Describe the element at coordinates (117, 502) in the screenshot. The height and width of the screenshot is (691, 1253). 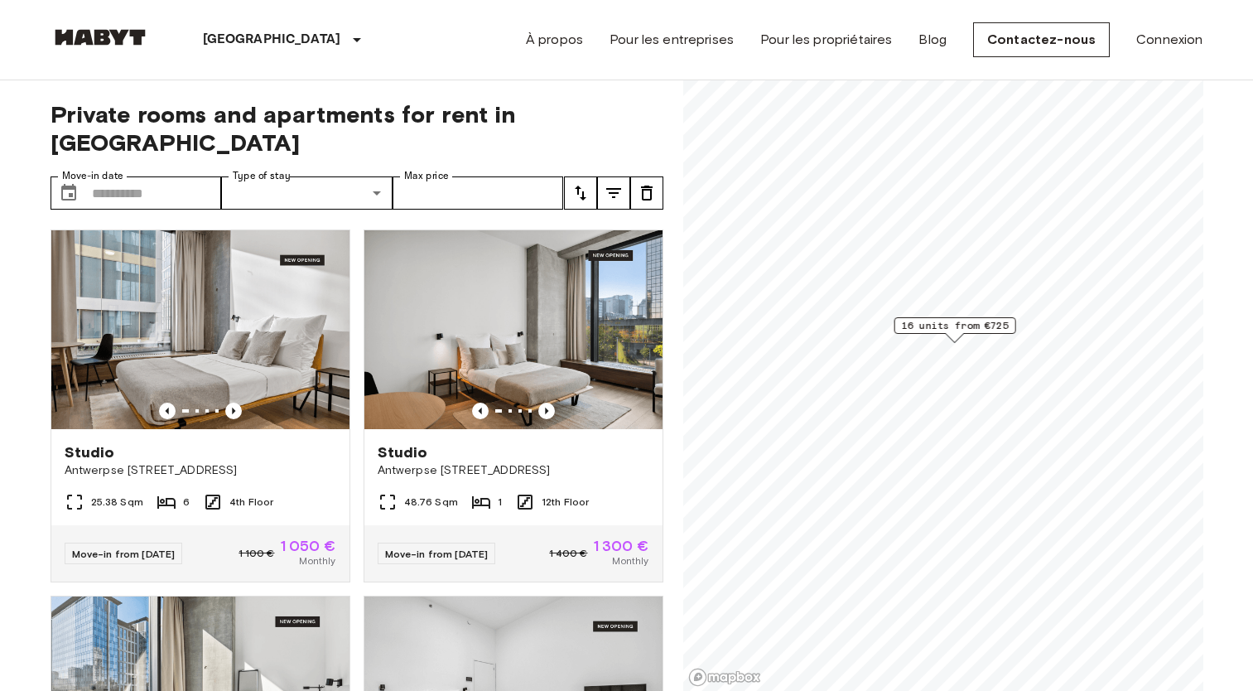
I see `span: 25.38 Sqm` at that location.